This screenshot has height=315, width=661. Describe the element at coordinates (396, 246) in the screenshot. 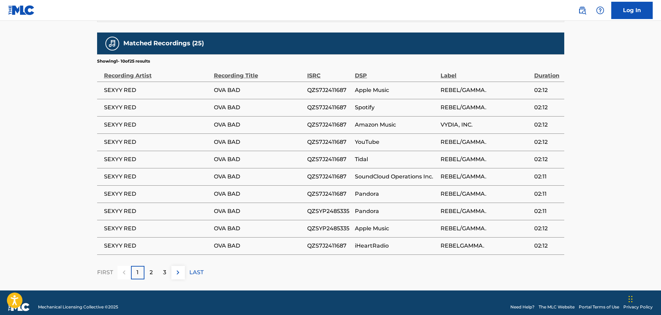

I see `span: iHeartRadio` at that location.